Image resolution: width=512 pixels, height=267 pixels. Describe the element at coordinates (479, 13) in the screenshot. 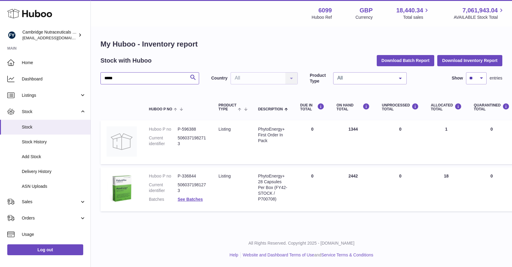

I see `a: 7,061,943.04 AVAILABLE Stock Total` at that location.